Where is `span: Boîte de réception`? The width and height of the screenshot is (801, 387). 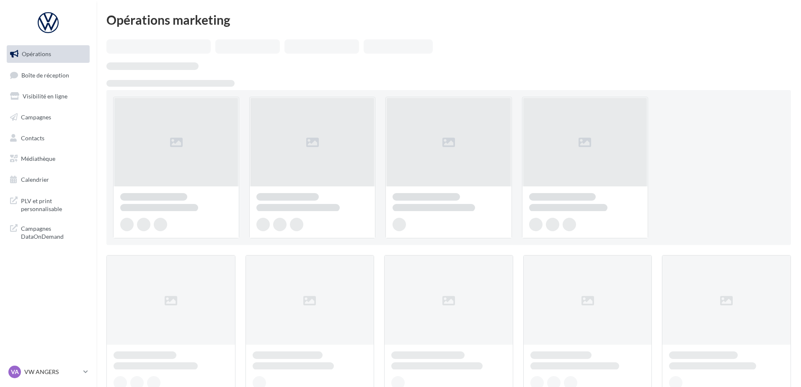 span: Boîte de réception is located at coordinates (45, 75).